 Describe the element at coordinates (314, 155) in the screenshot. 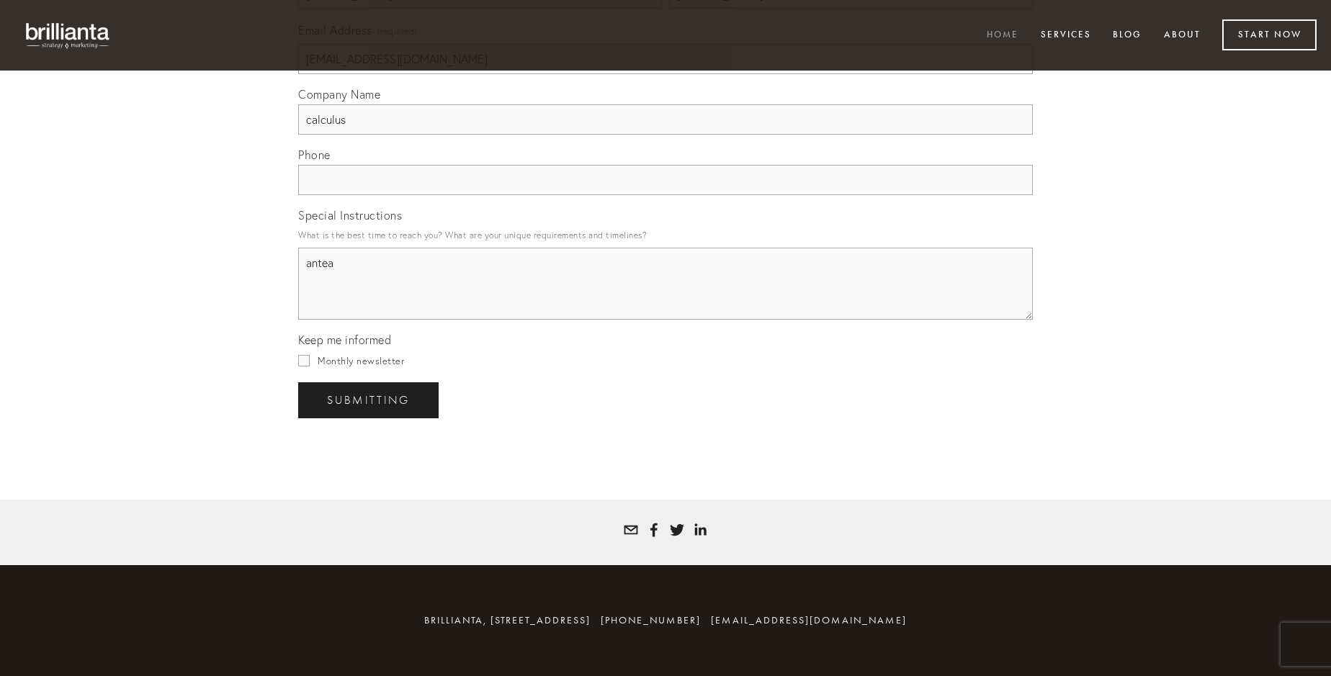

I see `span: Phone` at that location.